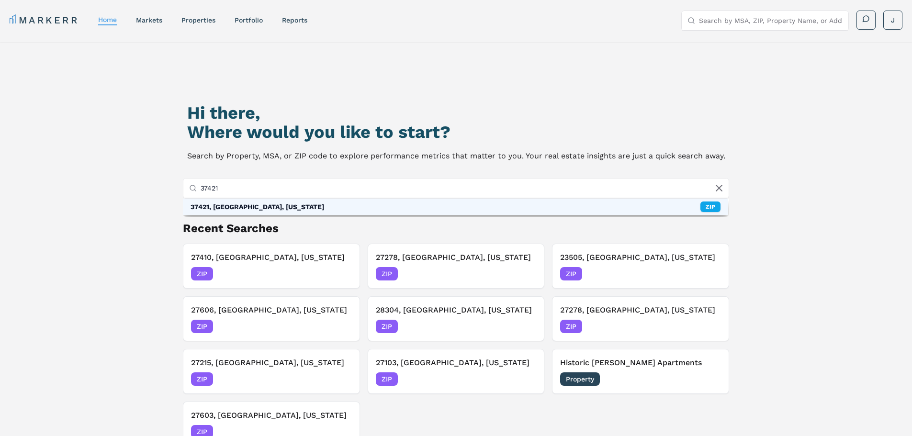  What do you see at coordinates (198, 20) in the screenshot?
I see `a: properties` at bounding box center [198, 20].